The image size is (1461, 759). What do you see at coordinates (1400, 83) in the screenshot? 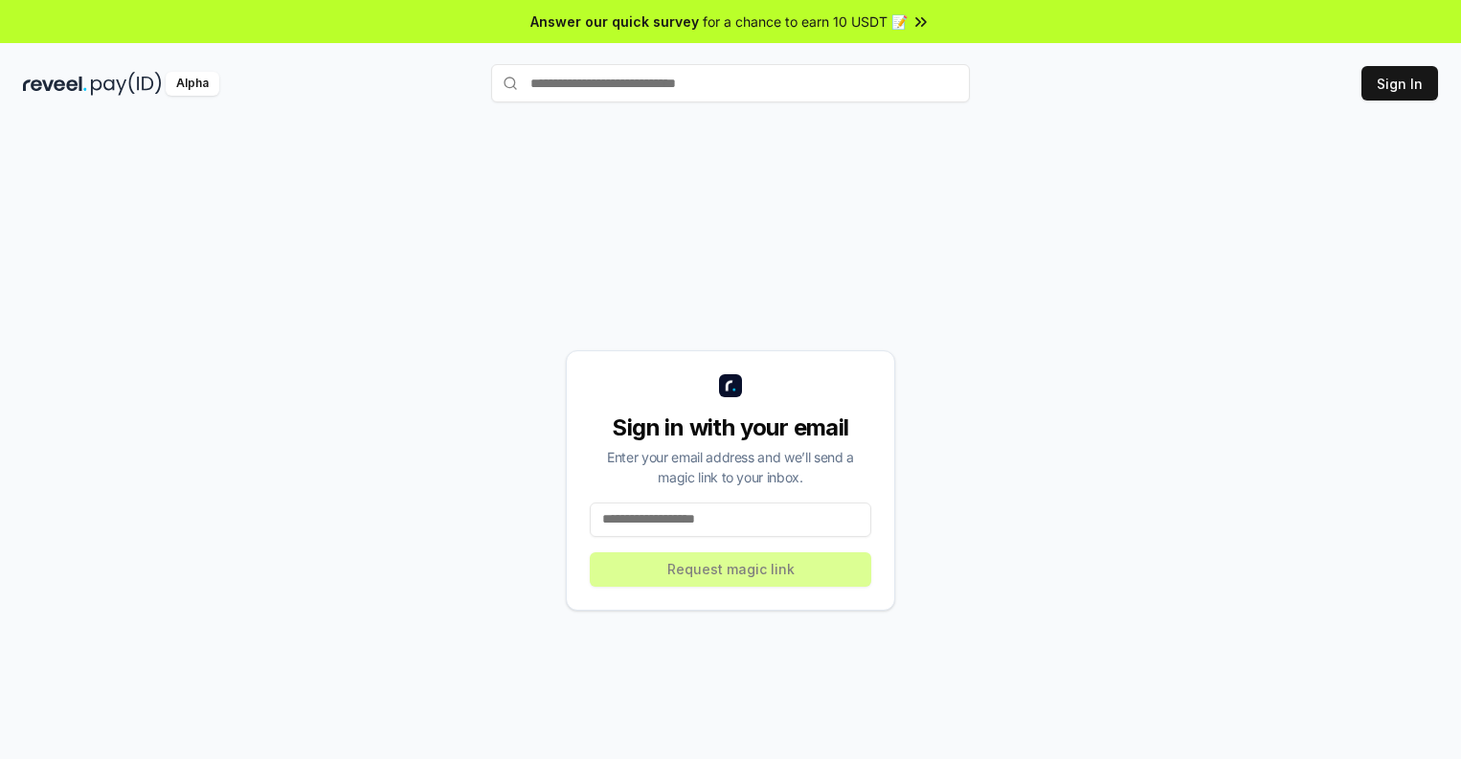
I see `button: Sign In` at bounding box center [1400, 83].